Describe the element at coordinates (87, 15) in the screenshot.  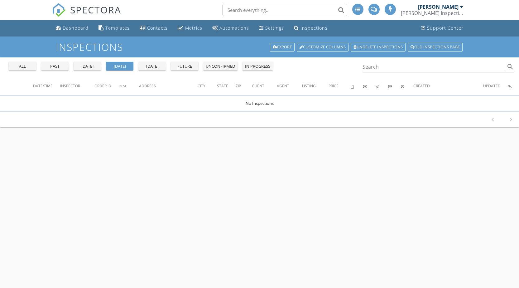
I see `a: SPECTORA` at that location.